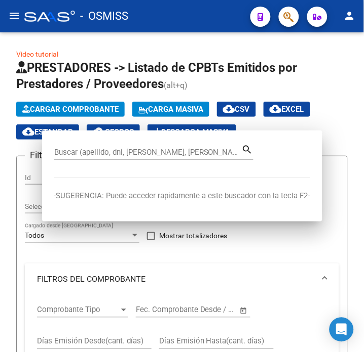 The height and width of the screenshot is (352, 364). What do you see at coordinates (113, 132) in the screenshot?
I see `span: Gecros` at bounding box center [113, 132].